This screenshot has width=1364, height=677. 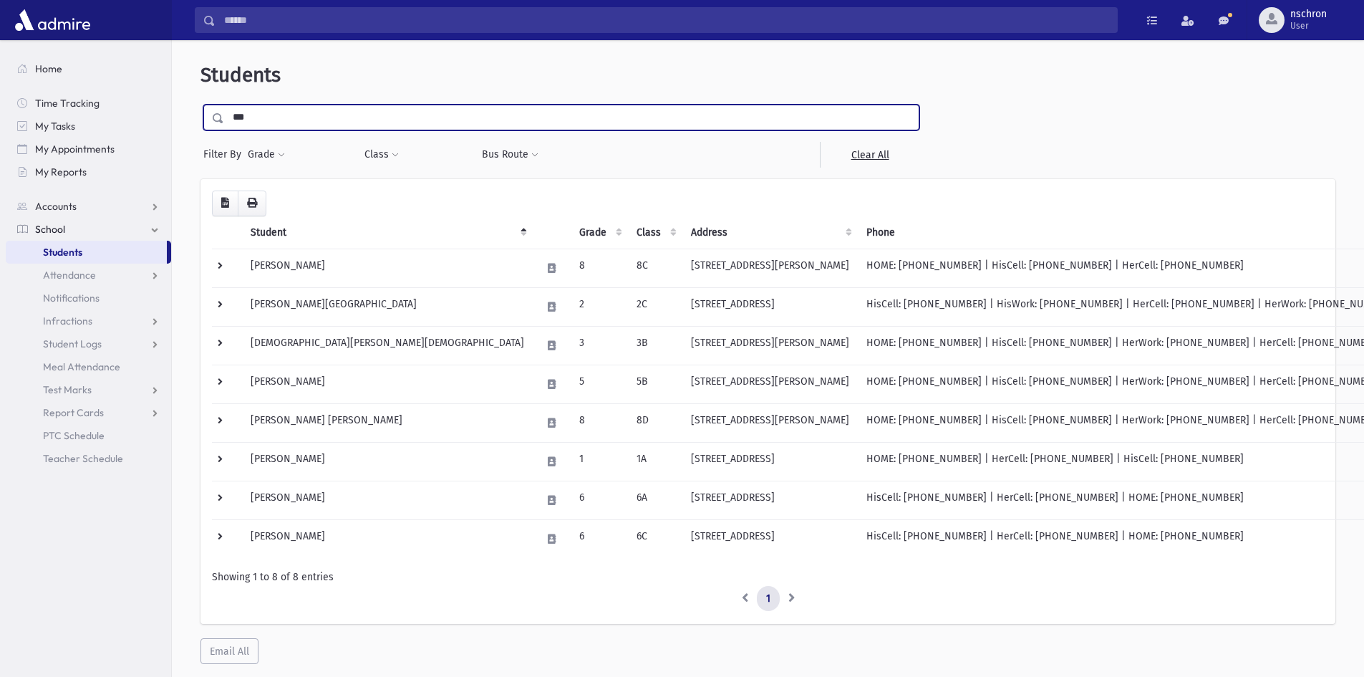 I want to click on button: Email All, so click(x=229, y=651).